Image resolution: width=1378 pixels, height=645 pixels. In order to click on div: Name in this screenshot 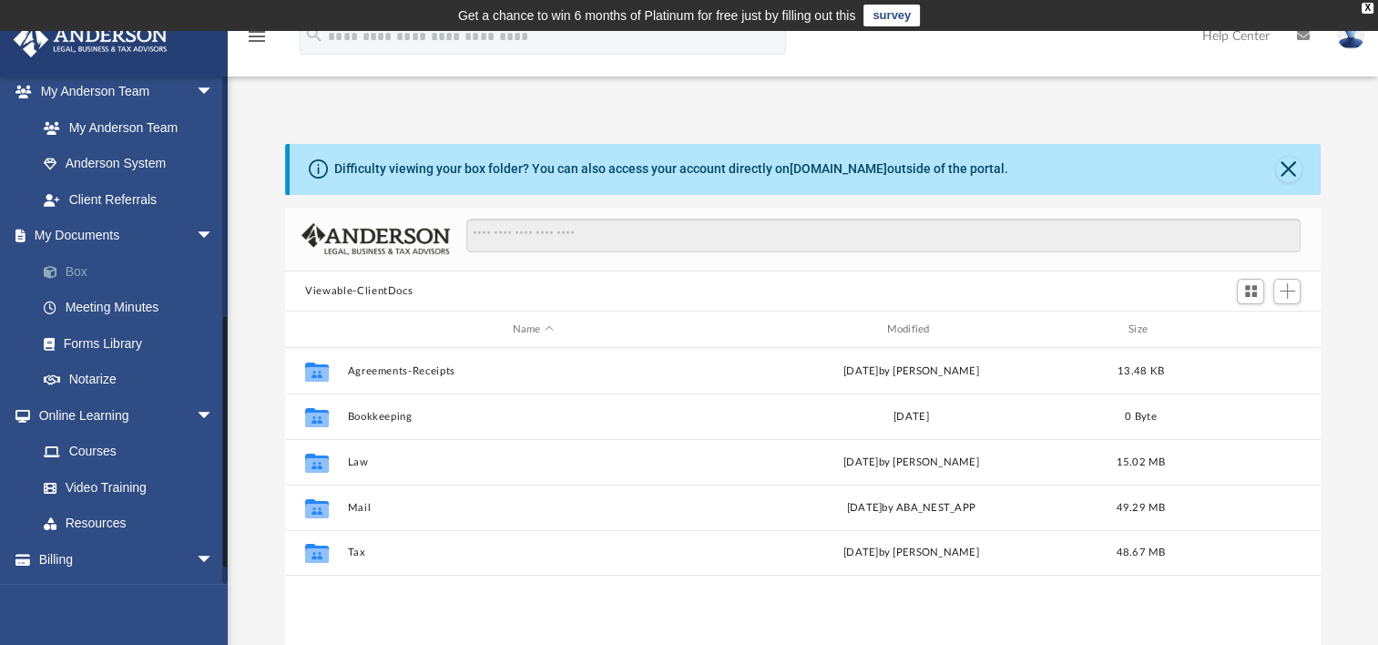, I will do `click(532, 330)`.